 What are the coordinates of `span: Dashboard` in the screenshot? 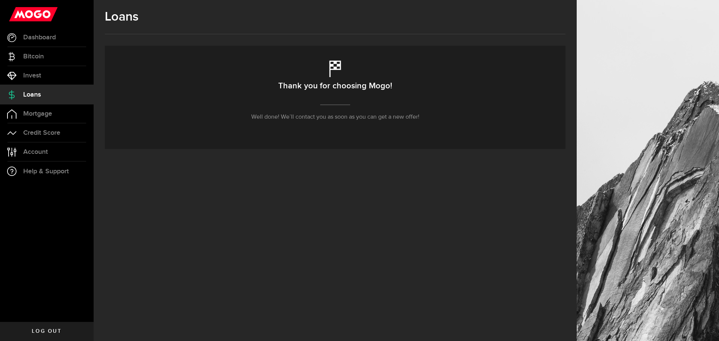 It's located at (39, 37).